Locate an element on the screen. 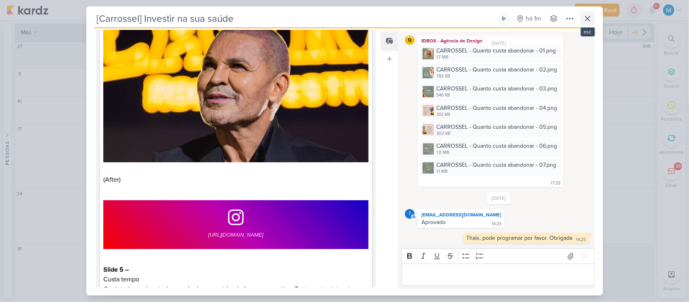  div: há 1m is located at coordinates (533, 19).